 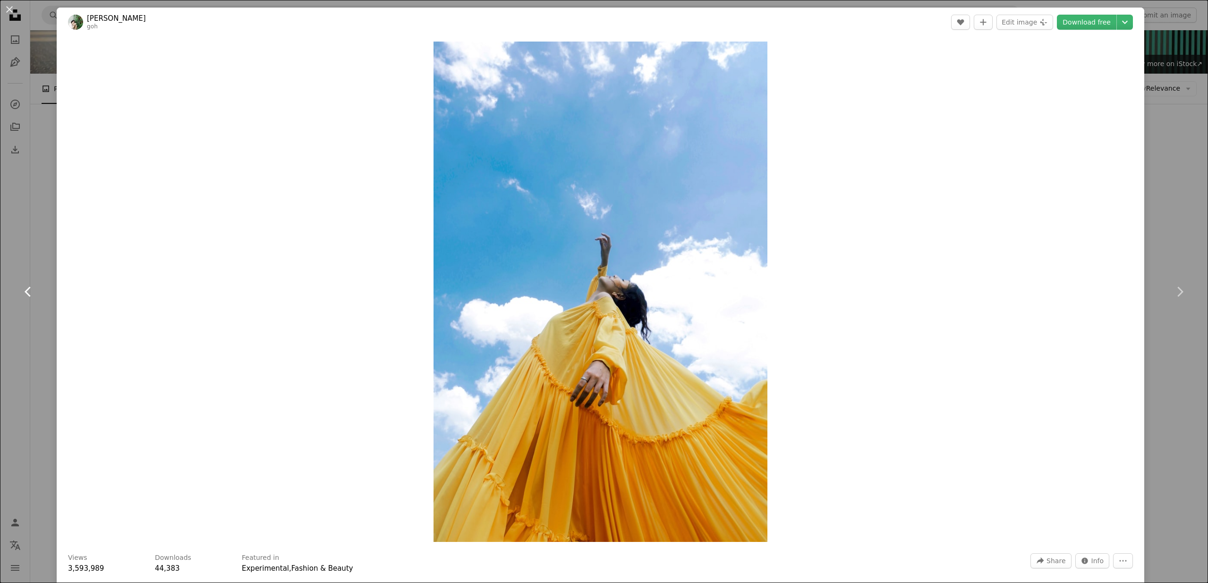 What do you see at coordinates (322, 569) in the screenshot?
I see `a: Fashion & Beauty` at bounding box center [322, 569].